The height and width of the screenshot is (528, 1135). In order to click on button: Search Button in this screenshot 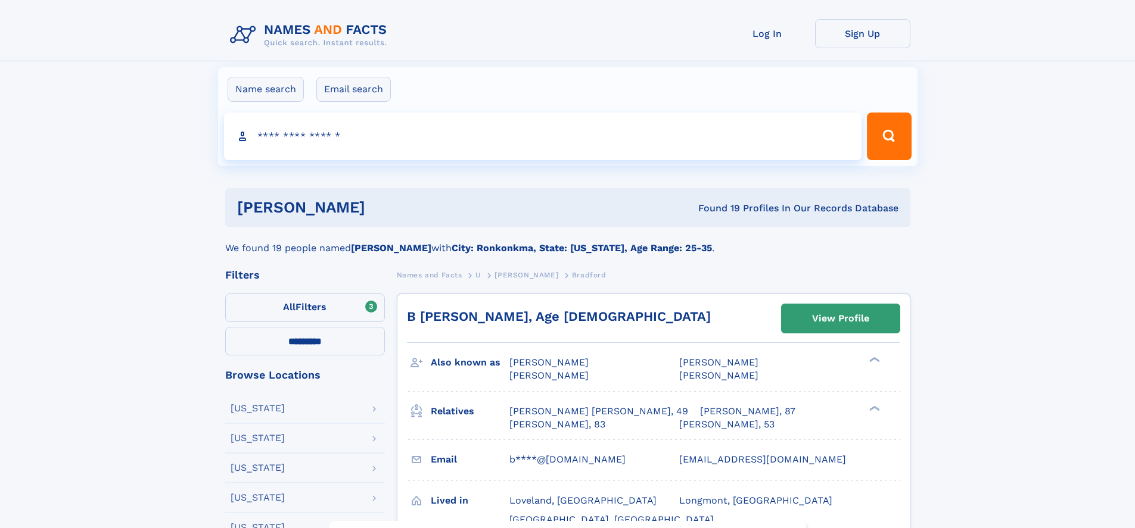, I will do `click(889, 136)`.